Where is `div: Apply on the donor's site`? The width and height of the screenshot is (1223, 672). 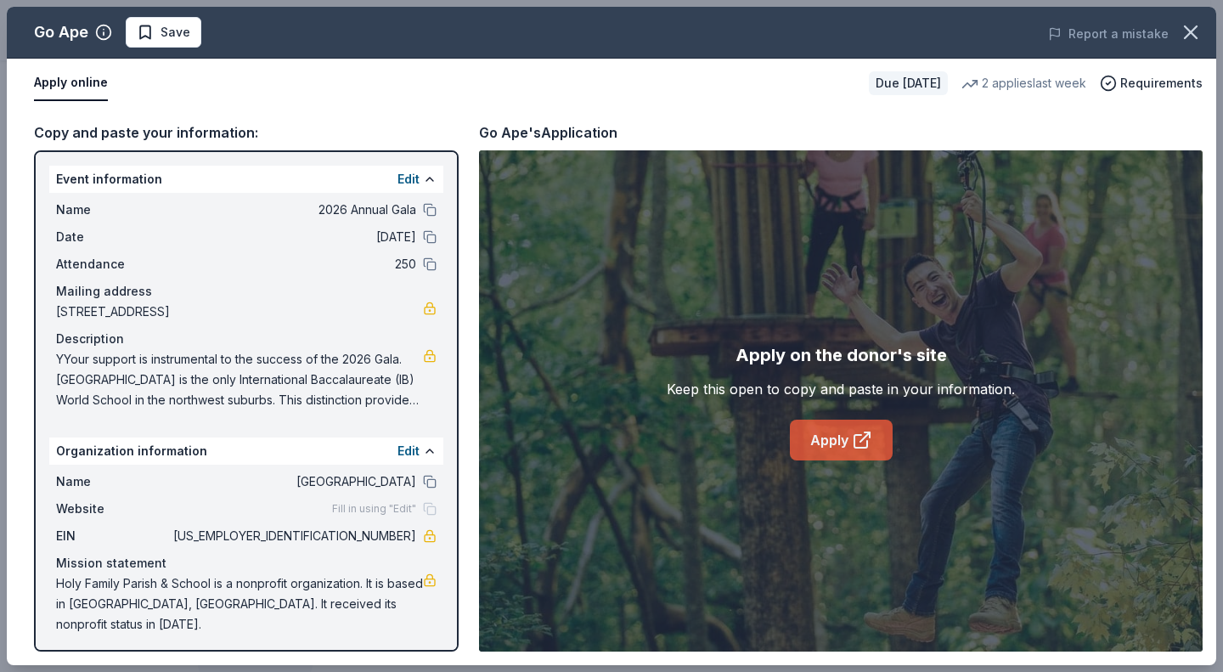
div: Apply on the donor's site is located at coordinates (841, 355).